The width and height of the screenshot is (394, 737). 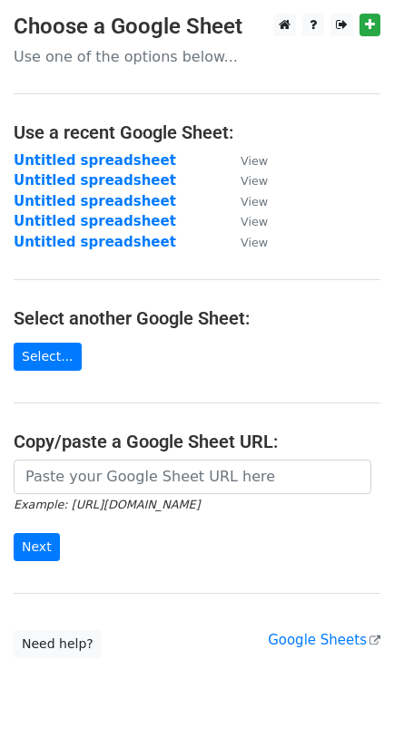 I want to click on h4: Select another Google Sheet:, so click(x=197, y=318).